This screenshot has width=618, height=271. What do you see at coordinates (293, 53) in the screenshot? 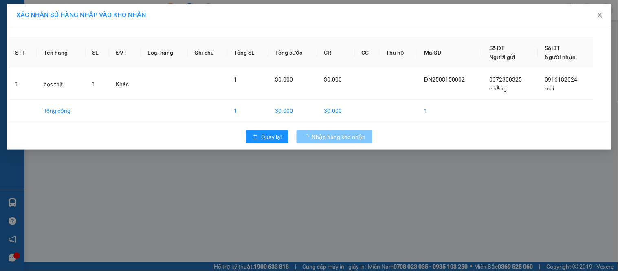
I see `th: Tổng cước` at bounding box center [293, 53].